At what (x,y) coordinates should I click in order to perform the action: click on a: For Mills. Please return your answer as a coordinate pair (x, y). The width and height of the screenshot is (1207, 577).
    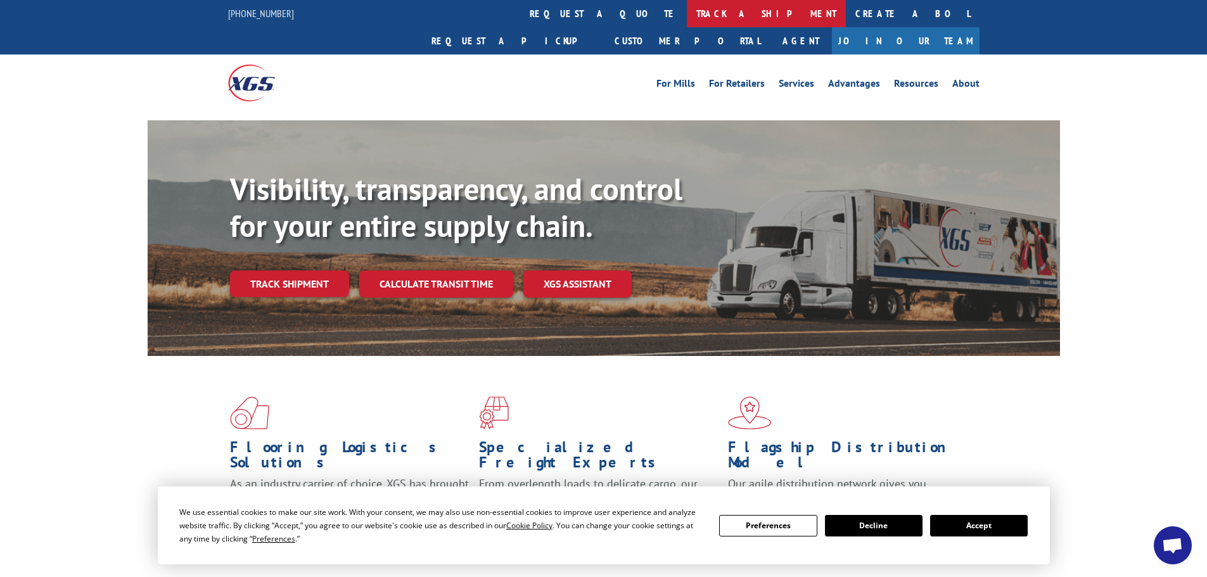
    Looking at the image, I should click on (676, 86).